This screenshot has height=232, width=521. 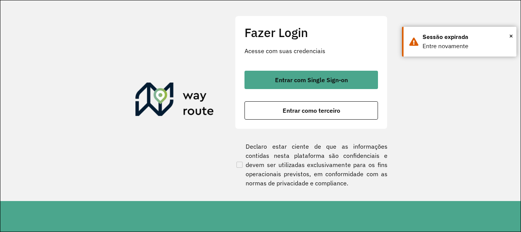 I want to click on div: Entre novamente, so click(x=467, y=46).